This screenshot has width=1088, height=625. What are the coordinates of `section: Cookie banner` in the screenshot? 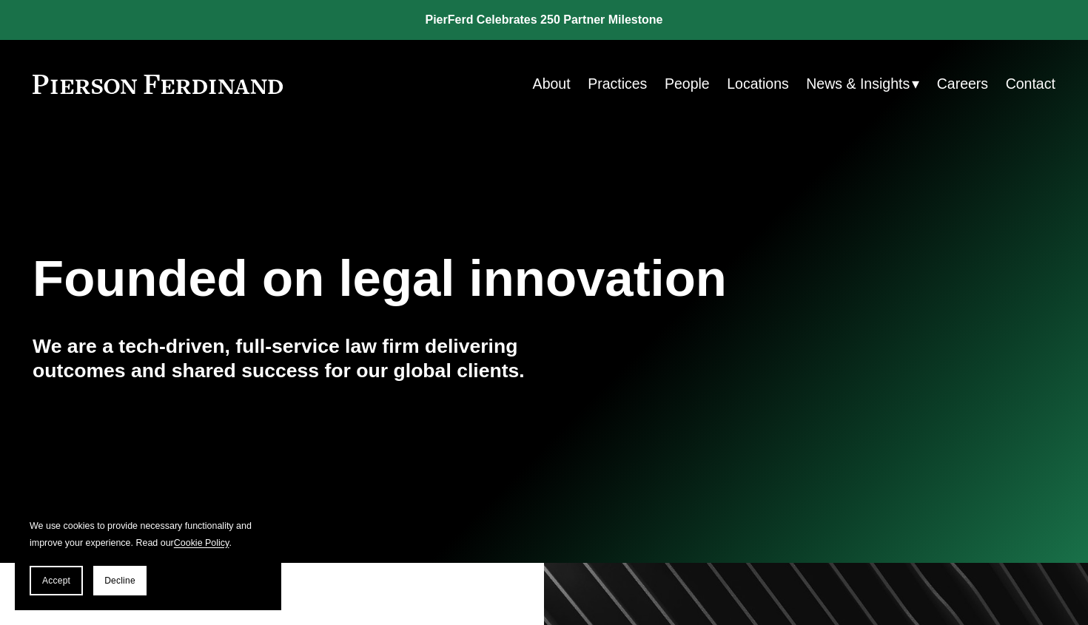 It's located at (148, 556).